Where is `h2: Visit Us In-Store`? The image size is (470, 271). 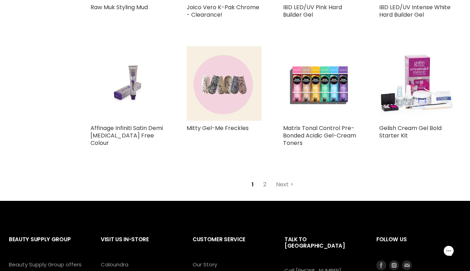
h2: Visit Us In-Store is located at coordinates (139, 245).